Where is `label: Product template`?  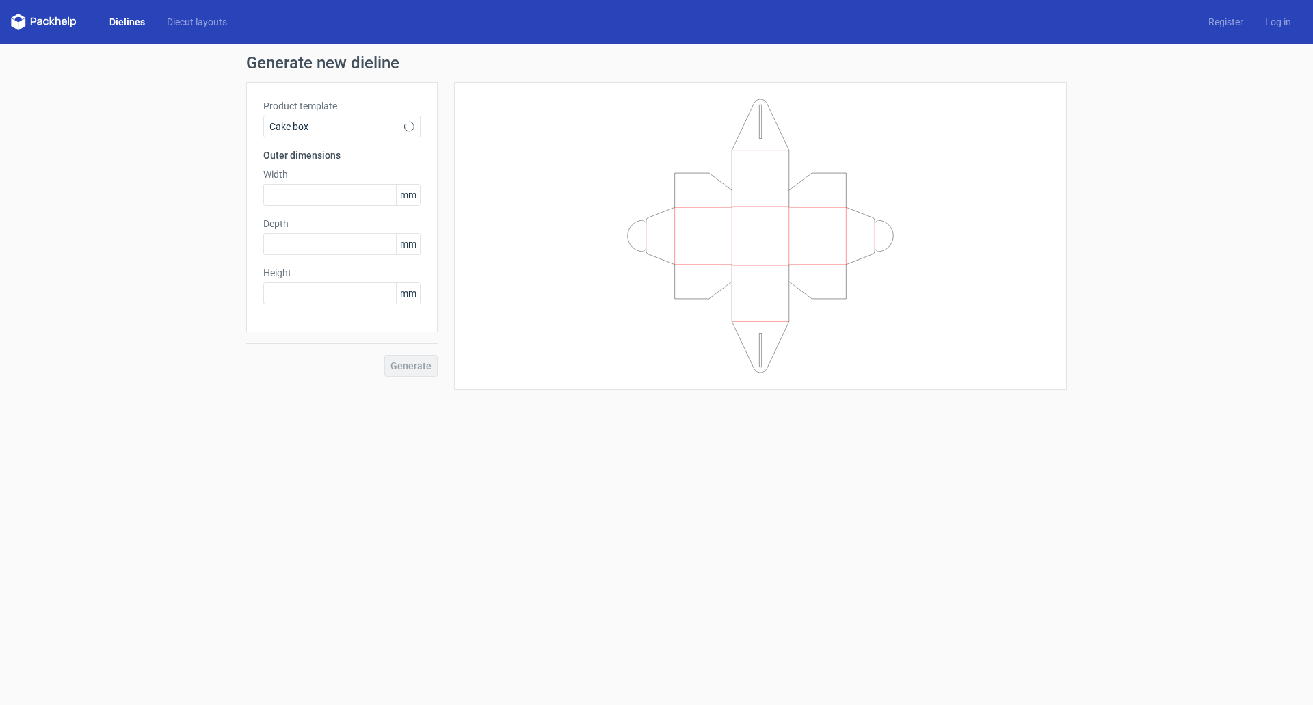
label: Product template is located at coordinates (342, 106).